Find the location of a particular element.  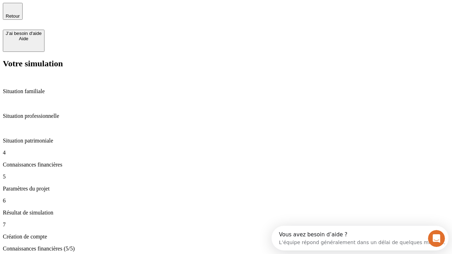

div: Vous avez besoin d’aide ? is located at coordinates (90, 9).